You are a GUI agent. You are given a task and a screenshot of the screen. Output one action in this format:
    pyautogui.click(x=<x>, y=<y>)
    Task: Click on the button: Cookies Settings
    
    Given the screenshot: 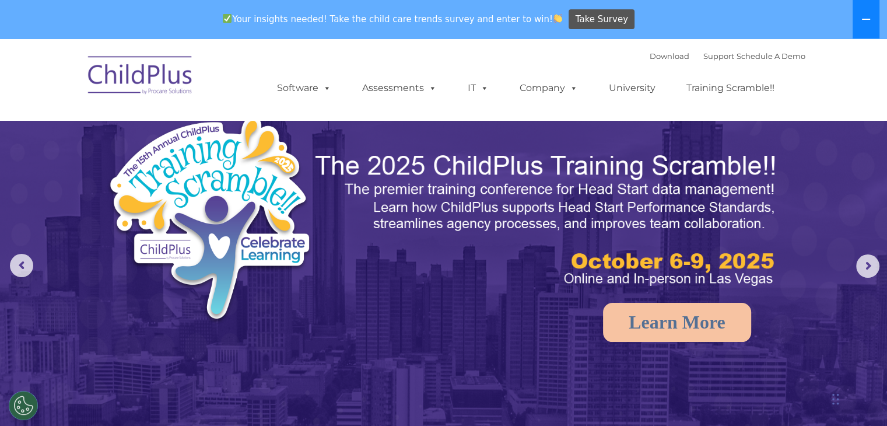 What is the action you would take?
    pyautogui.click(x=23, y=405)
    